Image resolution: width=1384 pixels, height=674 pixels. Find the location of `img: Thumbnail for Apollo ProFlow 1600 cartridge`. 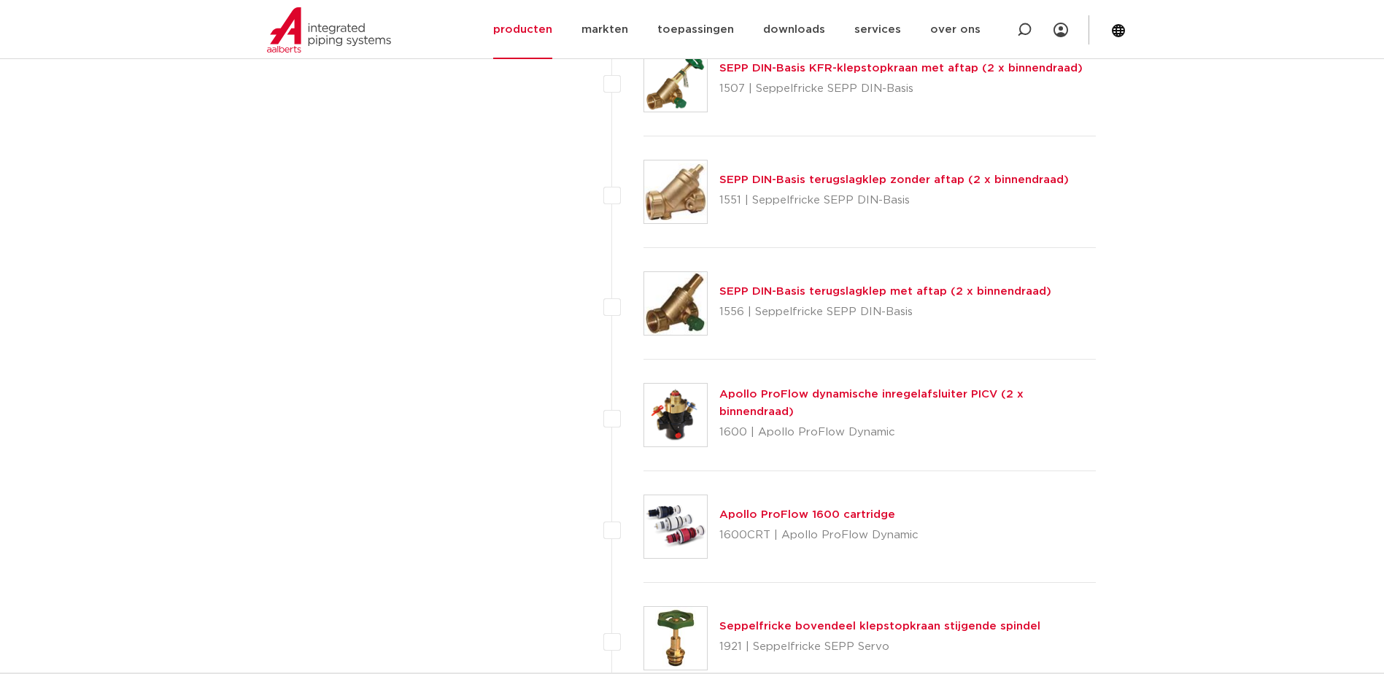

img: Thumbnail for Apollo ProFlow 1600 cartridge is located at coordinates (675, 527).